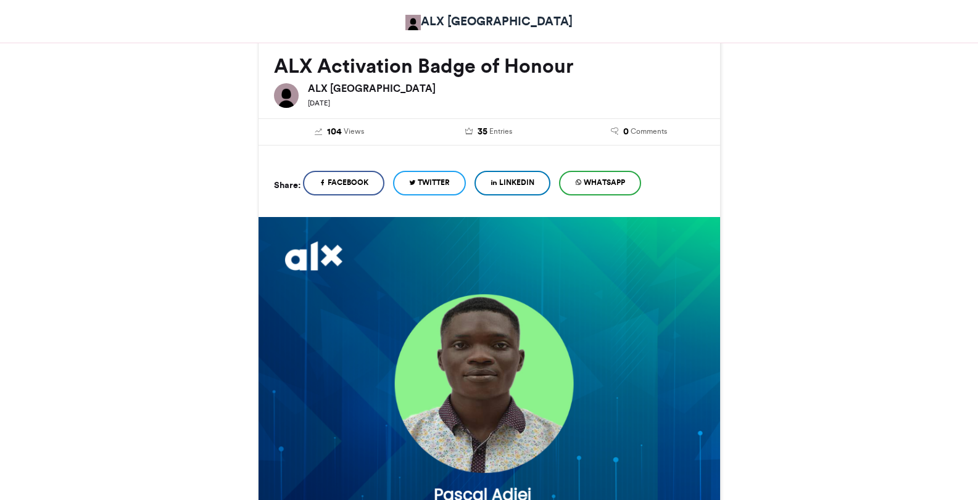 The width and height of the screenshot is (978, 500). I want to click on a: Twitter, so click(429, 183).